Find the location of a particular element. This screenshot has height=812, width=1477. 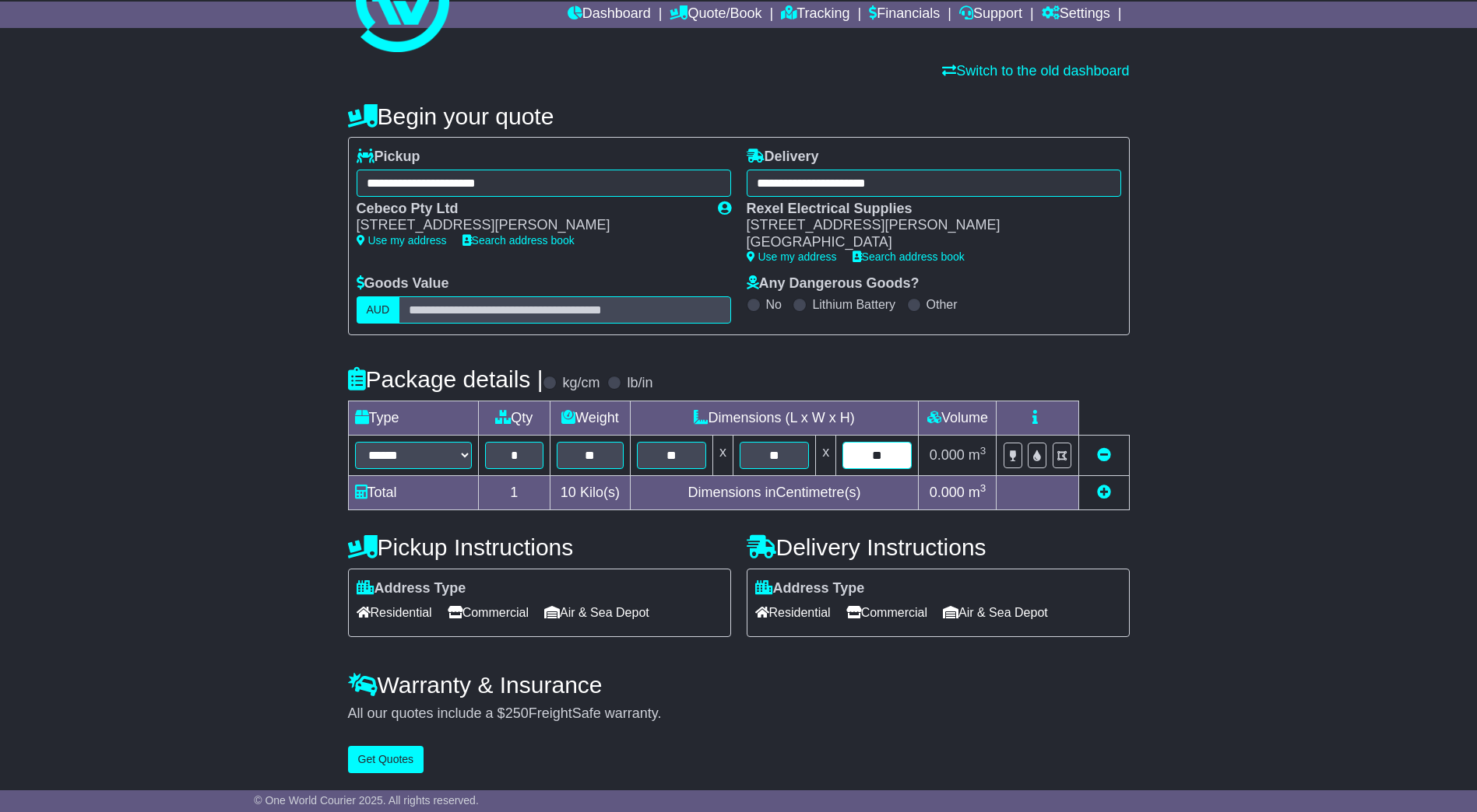

label: Any Dangerous Goods? is located at coordinates (833, 284).